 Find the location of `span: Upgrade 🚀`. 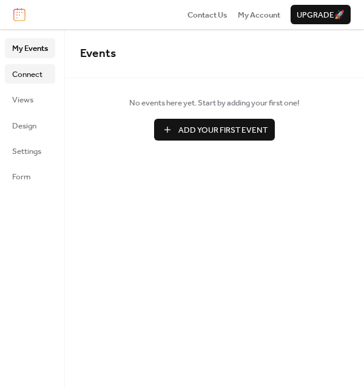

span: Upgrade 🚀 is located at coordinates (320, 15).